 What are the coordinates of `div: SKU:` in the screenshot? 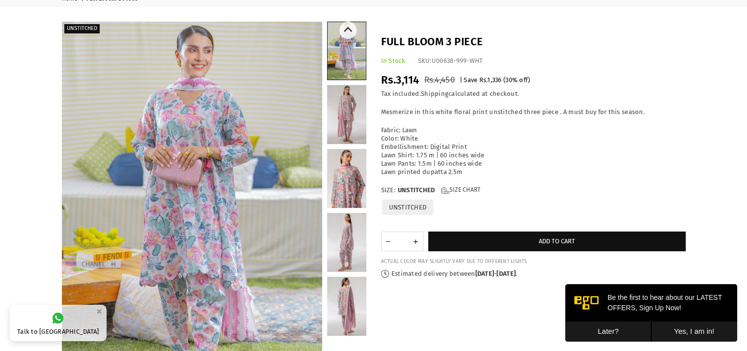 It's located at (450, 61).